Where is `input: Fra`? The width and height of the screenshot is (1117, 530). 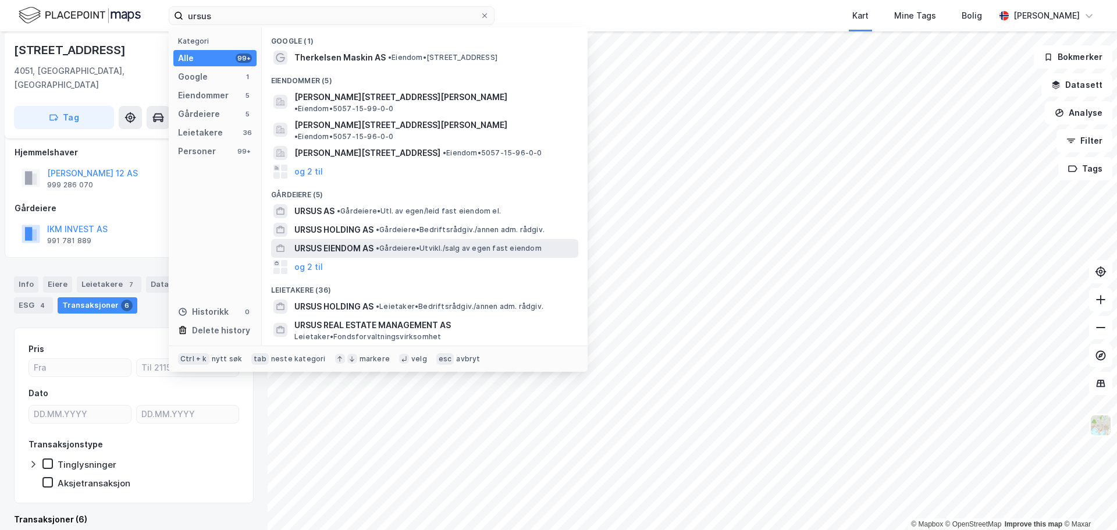
input: Fra is located at coordinates (80, 368).